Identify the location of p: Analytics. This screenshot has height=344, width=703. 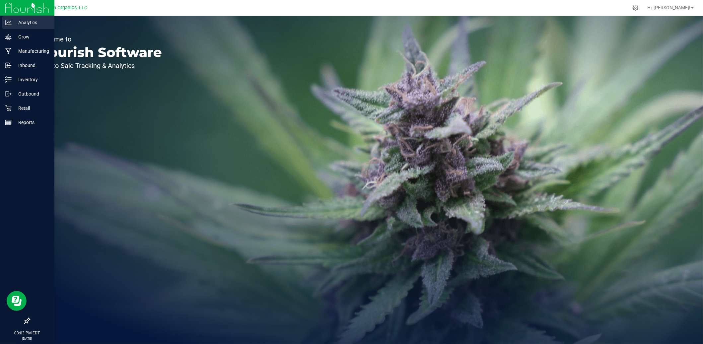
(32, 23).